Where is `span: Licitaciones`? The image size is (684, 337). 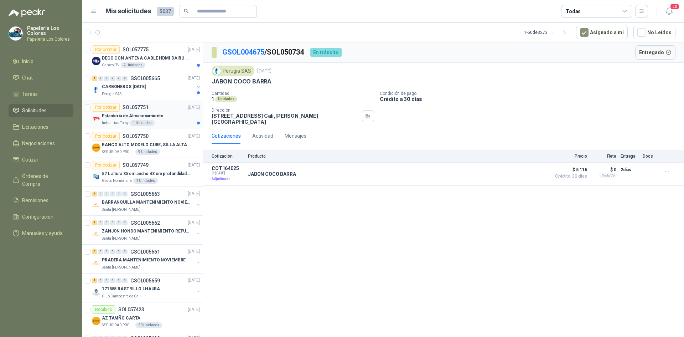
span: Licitaciones is located at coordinates (35, 127).